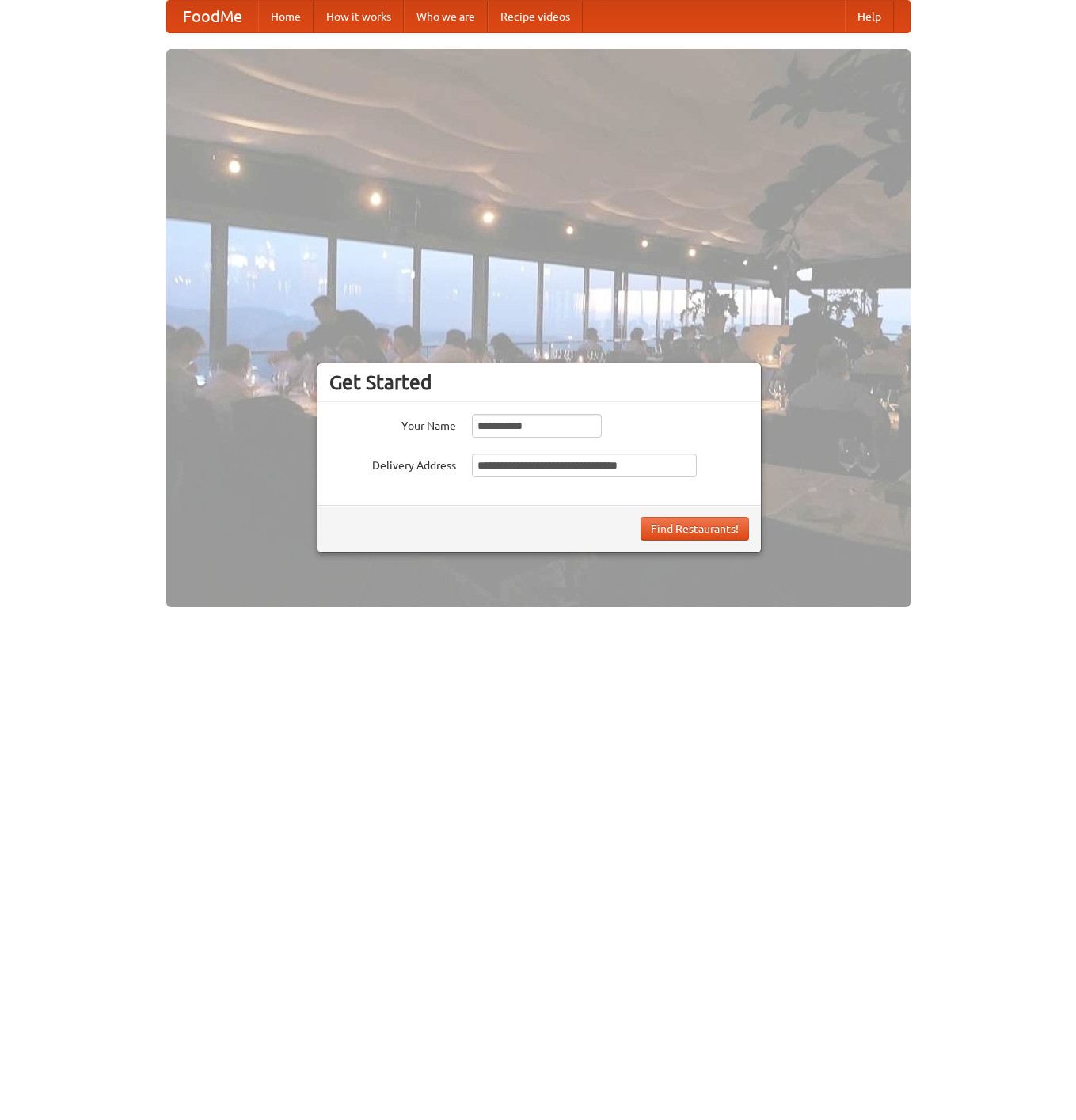 This screenshot has height=1120, width=1076. Describe the element at coordinates (869, 17) in the screenshot. I see `a: Help` at that location.